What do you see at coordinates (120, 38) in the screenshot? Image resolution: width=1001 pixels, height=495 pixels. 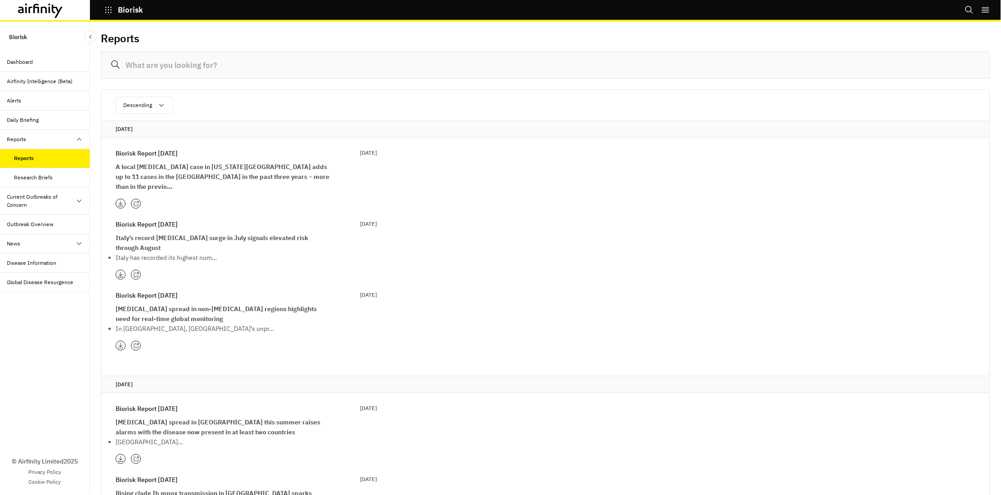 I see `h2: Reports` at bounding box center [120, 38].